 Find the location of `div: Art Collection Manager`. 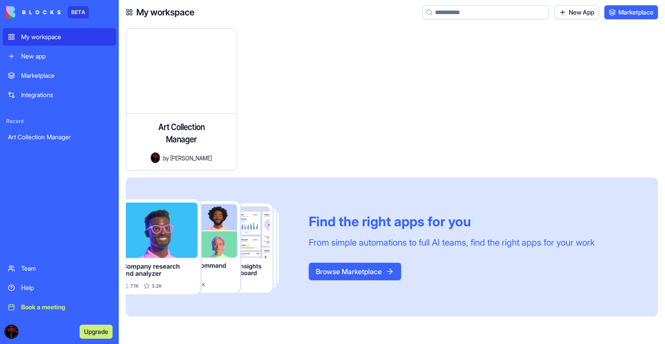

div: Art Collection Manager is located at coordinates (59, 137).